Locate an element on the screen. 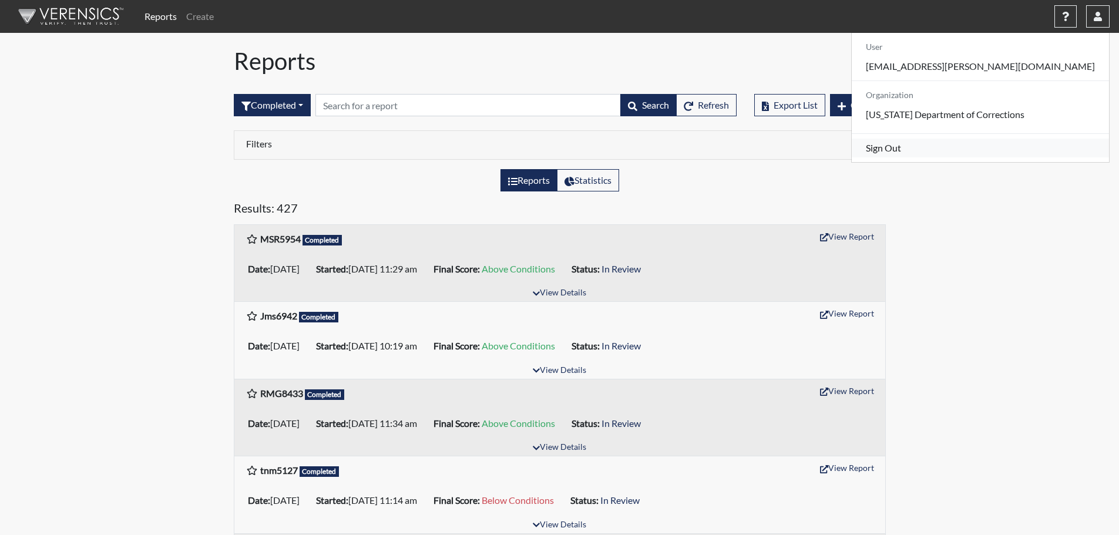  b: MSR5954 is located at coordinates (280, 238).